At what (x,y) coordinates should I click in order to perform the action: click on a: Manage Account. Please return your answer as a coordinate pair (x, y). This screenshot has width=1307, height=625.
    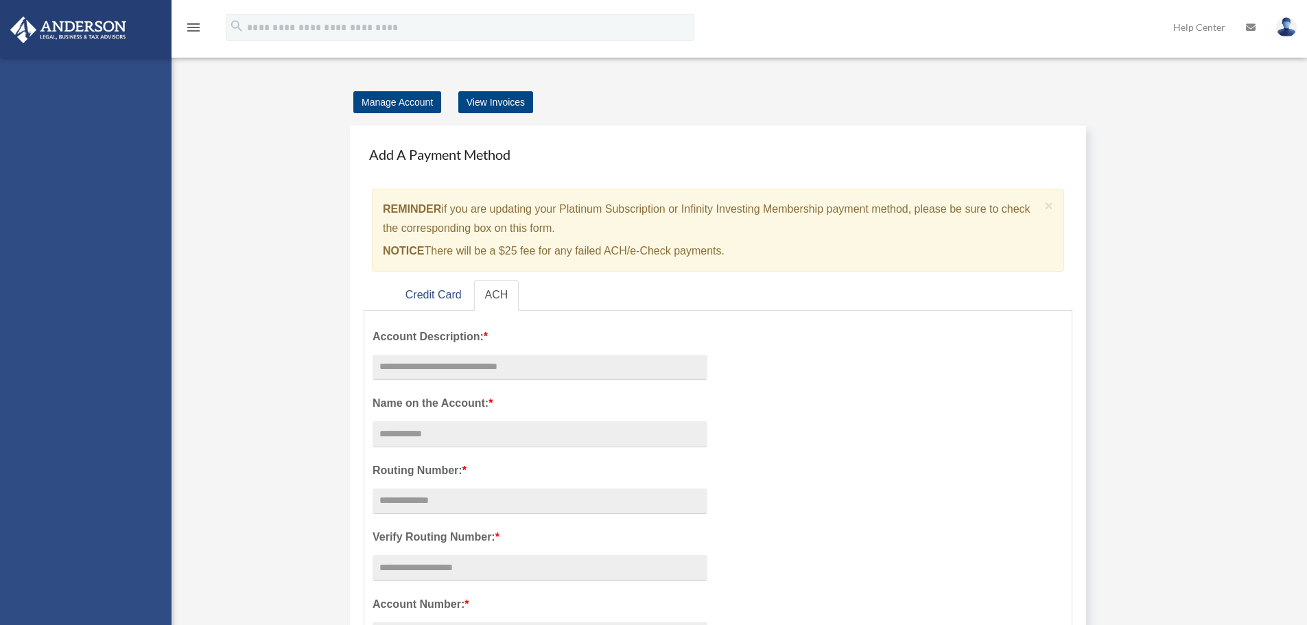
    Looking at the image, I should click on (397, 102).